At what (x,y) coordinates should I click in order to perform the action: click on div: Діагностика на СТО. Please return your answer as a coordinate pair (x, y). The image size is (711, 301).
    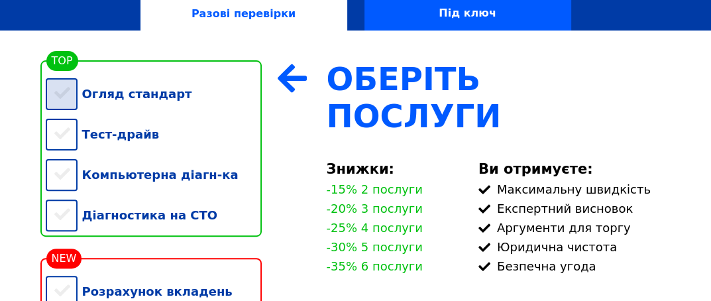
    Looking at the image, I should click on (154, 215).